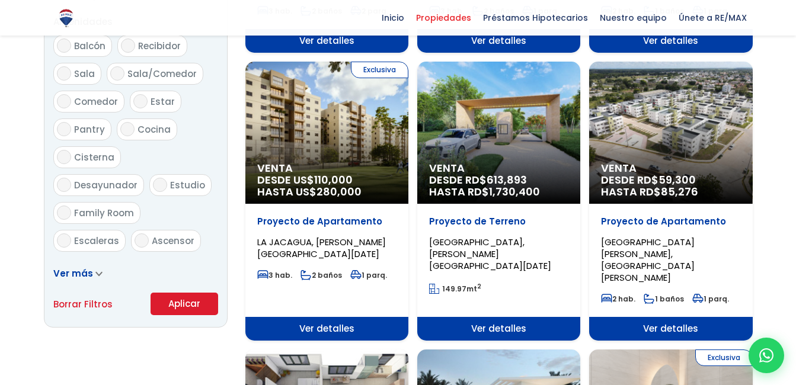 Image resolution: width=796 pixels, height=385 pixels. I want to click on span: Inicio, so click(393, 18).